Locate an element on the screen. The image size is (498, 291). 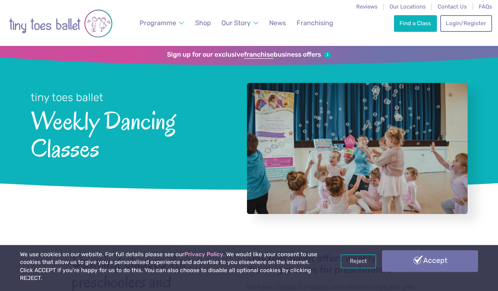
span: Our Story is located at coordinates (236, 23).